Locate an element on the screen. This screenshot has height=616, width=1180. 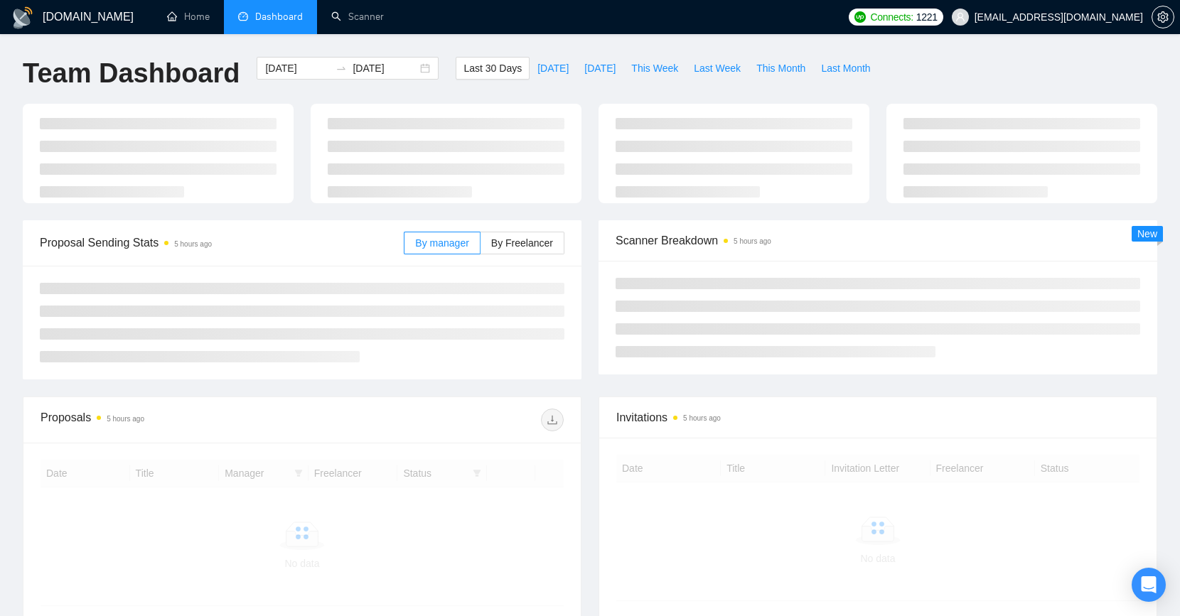
span: setting is located at coordinates (1163, 17).